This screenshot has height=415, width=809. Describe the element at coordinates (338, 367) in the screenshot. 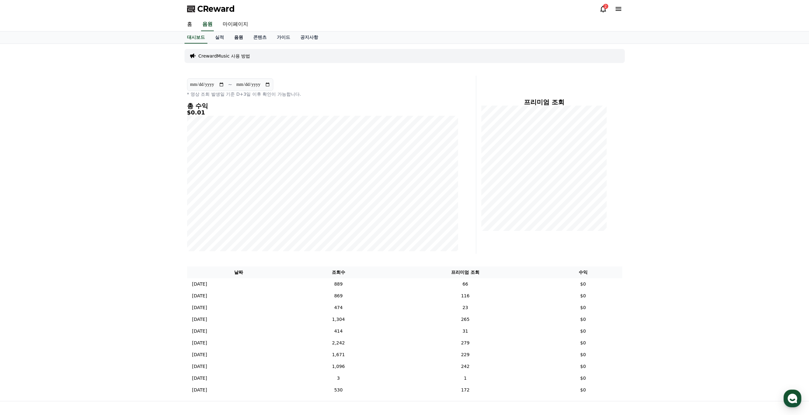

I see `td: 1,096` at that location.